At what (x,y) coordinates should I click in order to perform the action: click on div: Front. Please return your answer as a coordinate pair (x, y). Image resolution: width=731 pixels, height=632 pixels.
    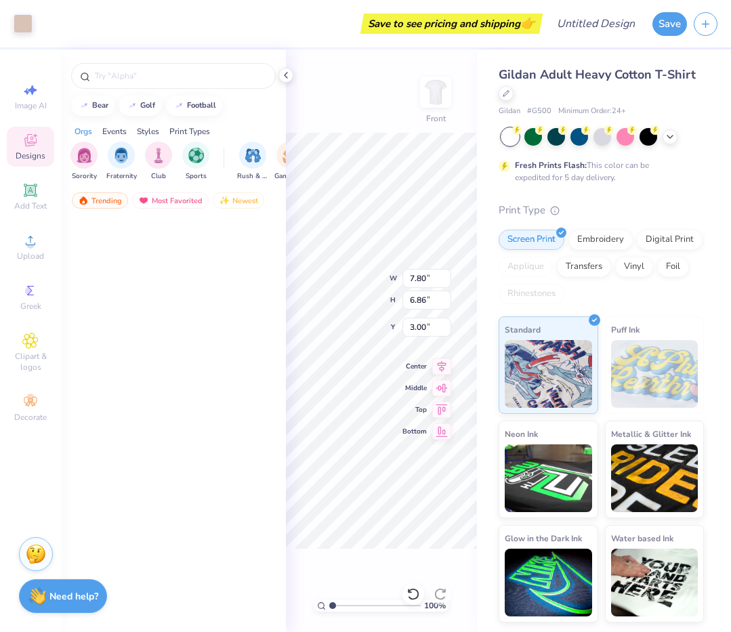
    Looking at the image, I should click on (436, 119).